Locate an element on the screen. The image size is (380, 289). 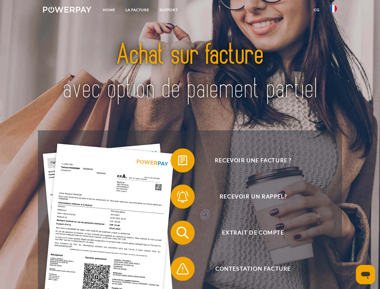
a: Recevoir une facture ? is located at coordinates (249, 160).